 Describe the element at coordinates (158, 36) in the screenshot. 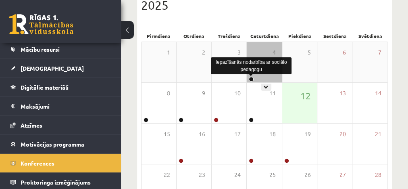

I see `div: Pirmdiena` at that location.